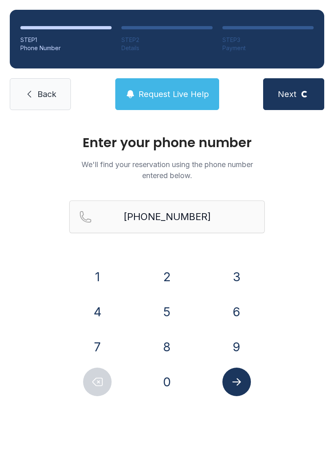 This screenshot has height=463, width=334. Describe the element at coordinates (66, 48) in the screenshot. I see `div: Phone Number` at that location.